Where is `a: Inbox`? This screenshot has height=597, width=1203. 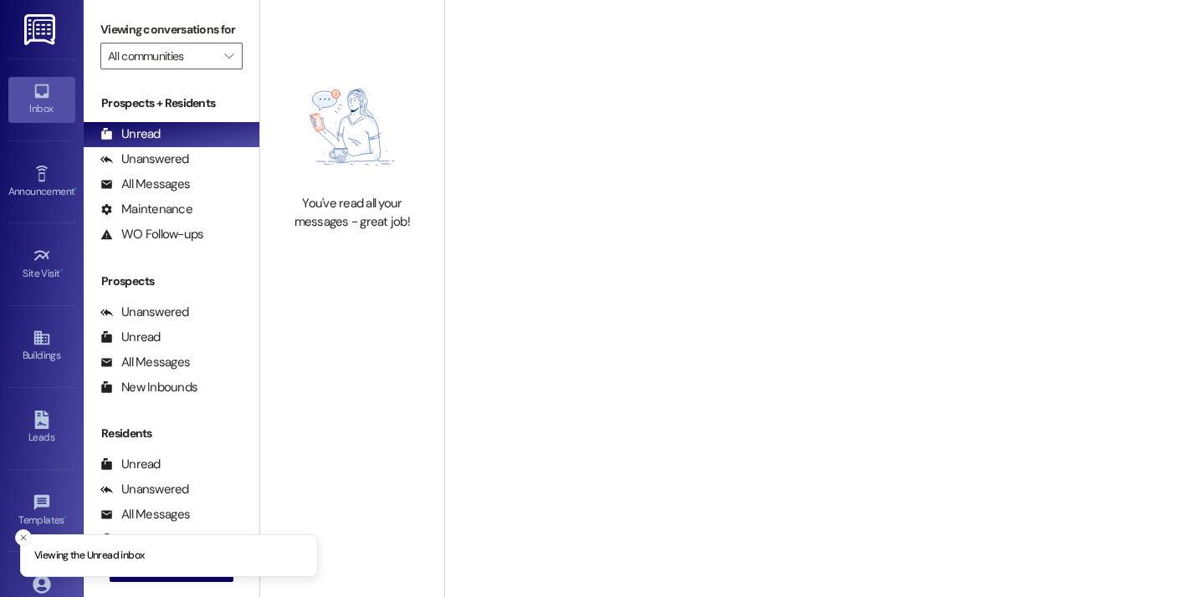 a: Inbox is located at coordinates (42, 100).